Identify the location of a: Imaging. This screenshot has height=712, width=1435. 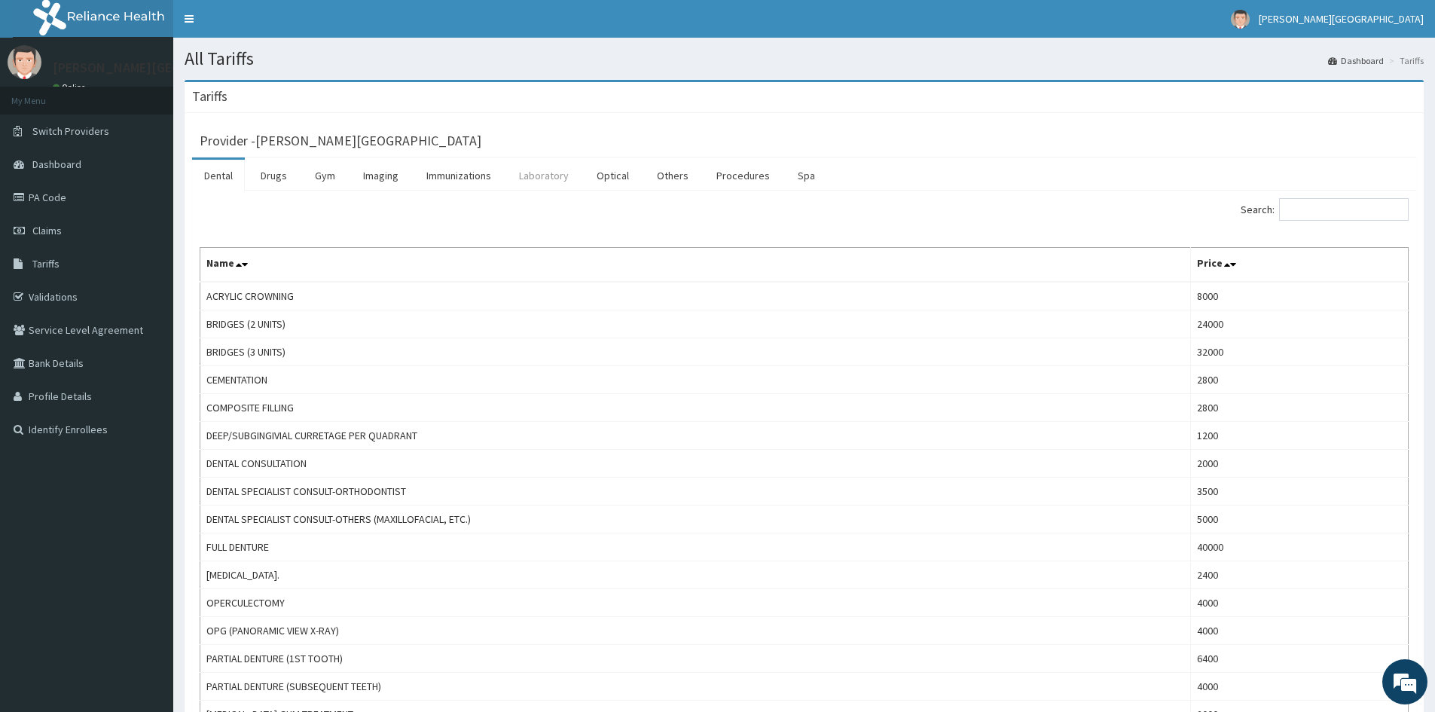
(380, 175).